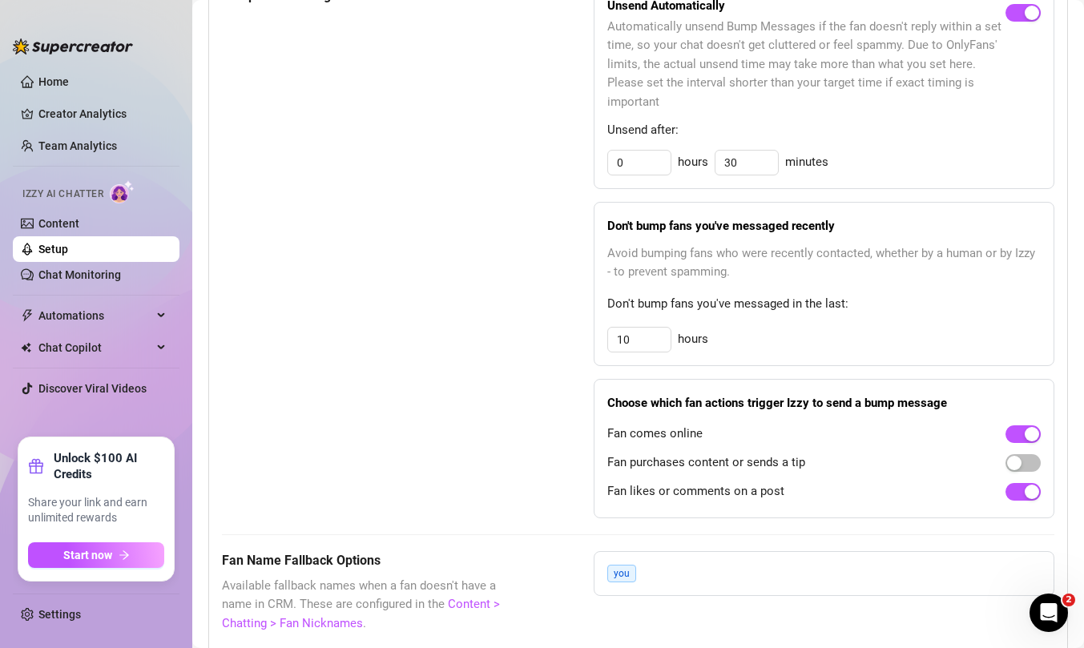  Describe the element at coordinates (59, 614) in the screenshot. I see `a: Settings` at that location.